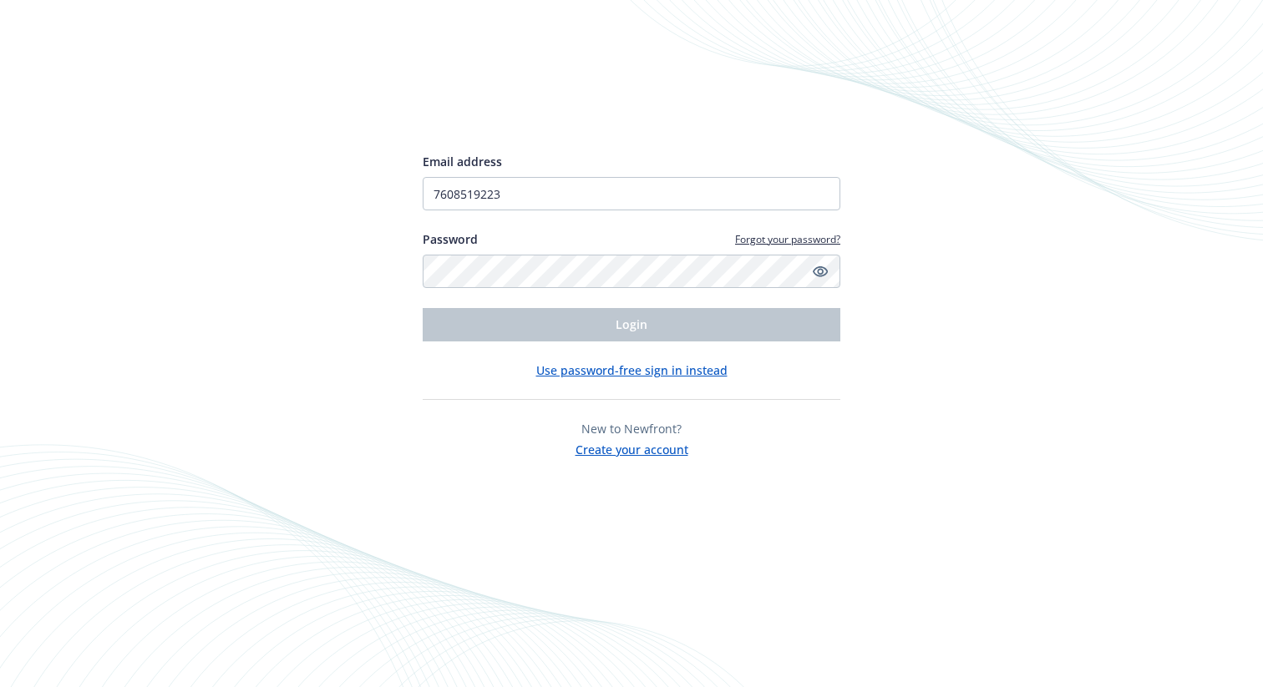  Describe the element at coordinates (450, 239) in the screenshot. I see `label: Password` at that location.